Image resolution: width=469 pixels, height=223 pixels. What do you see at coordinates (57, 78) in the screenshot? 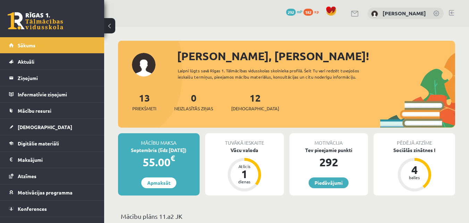
I see `legend: Ziņojumi` at bounding box center [57, 78].